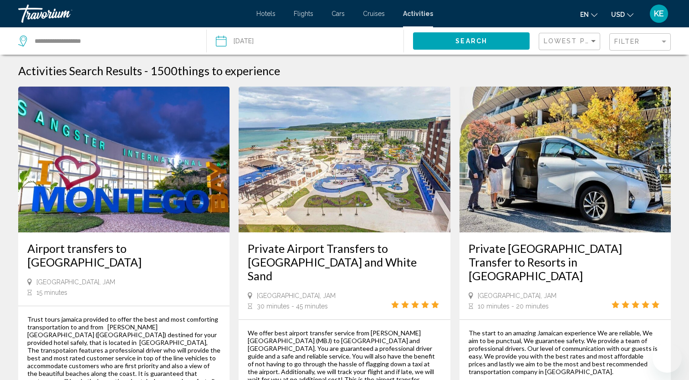 The height and width of the screenshot is (380, 689). Describe the element at coordinates (513, 306) in the screenshot. I see `span: 10 minutes - 20 minutes` at that location.